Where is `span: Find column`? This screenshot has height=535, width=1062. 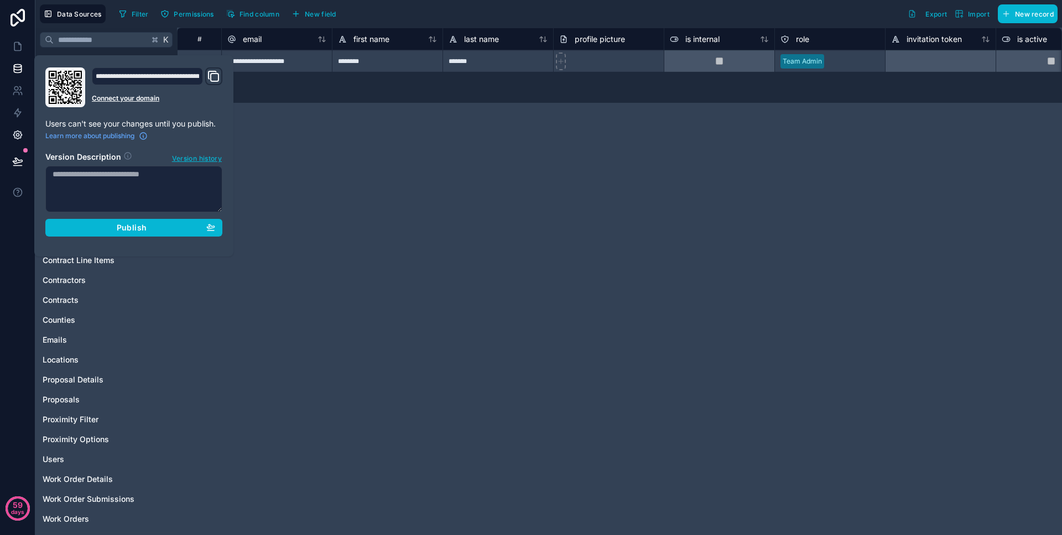 span: Find column is located at coordinates (259, 14).